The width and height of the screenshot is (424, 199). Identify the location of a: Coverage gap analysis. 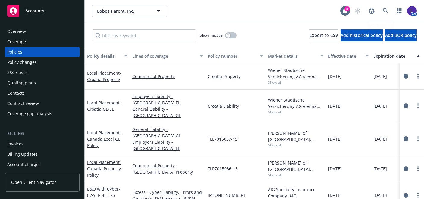
(42, 113).